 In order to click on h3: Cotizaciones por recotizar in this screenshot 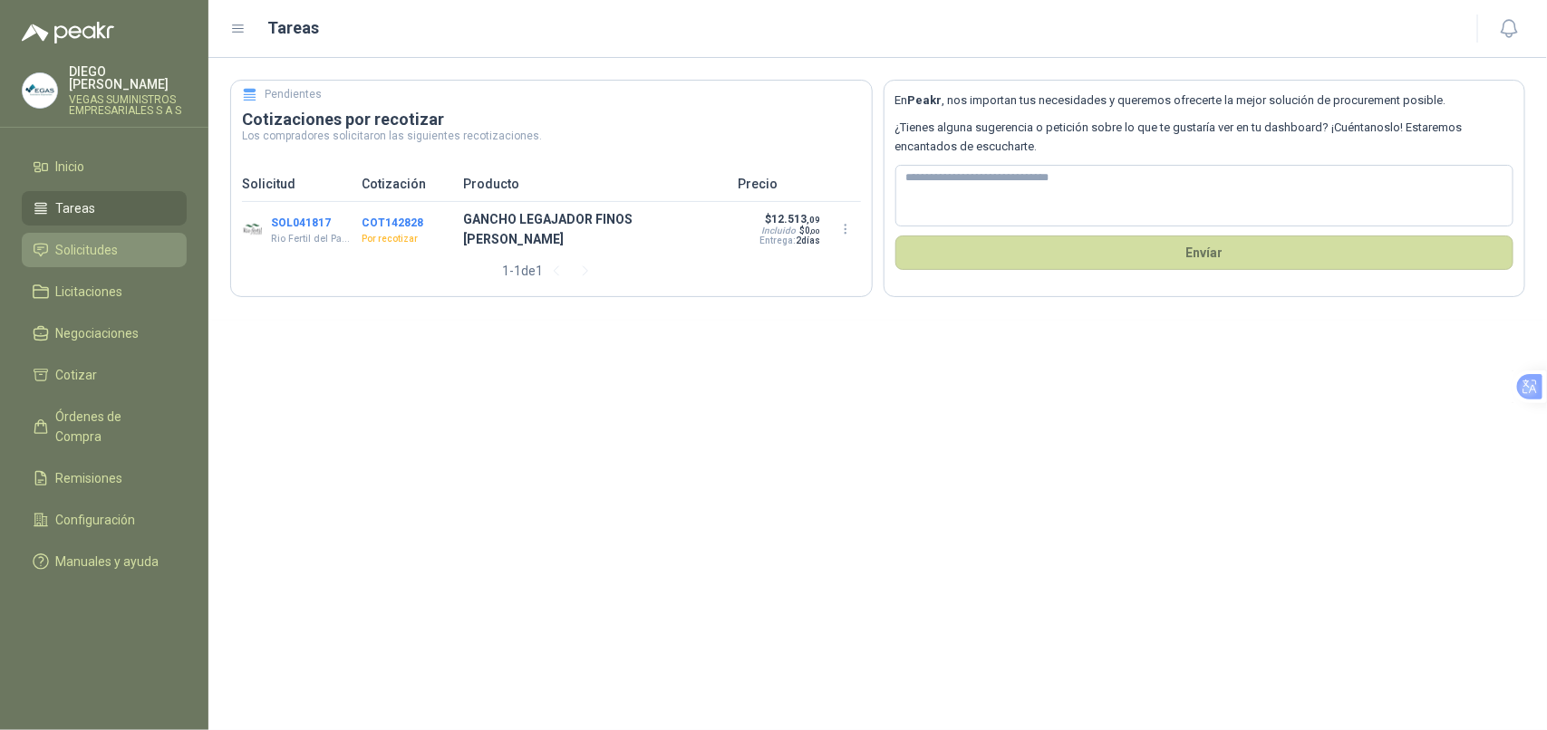, I will do `click(551, 120)`.